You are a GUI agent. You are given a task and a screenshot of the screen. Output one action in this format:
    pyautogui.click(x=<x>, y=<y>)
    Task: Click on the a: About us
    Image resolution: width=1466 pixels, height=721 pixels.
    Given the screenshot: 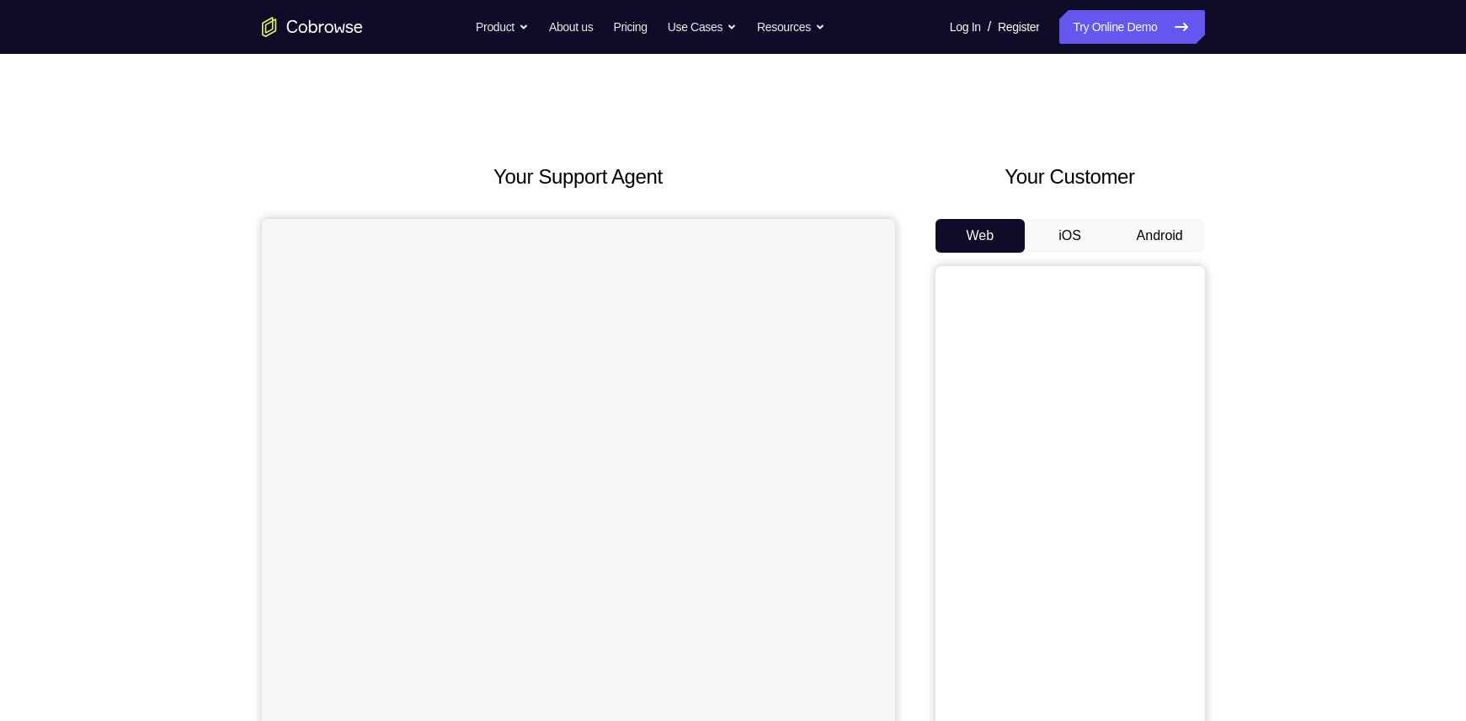 What is the action you would take?
    pyautogui.click(x=571, y=27)
    